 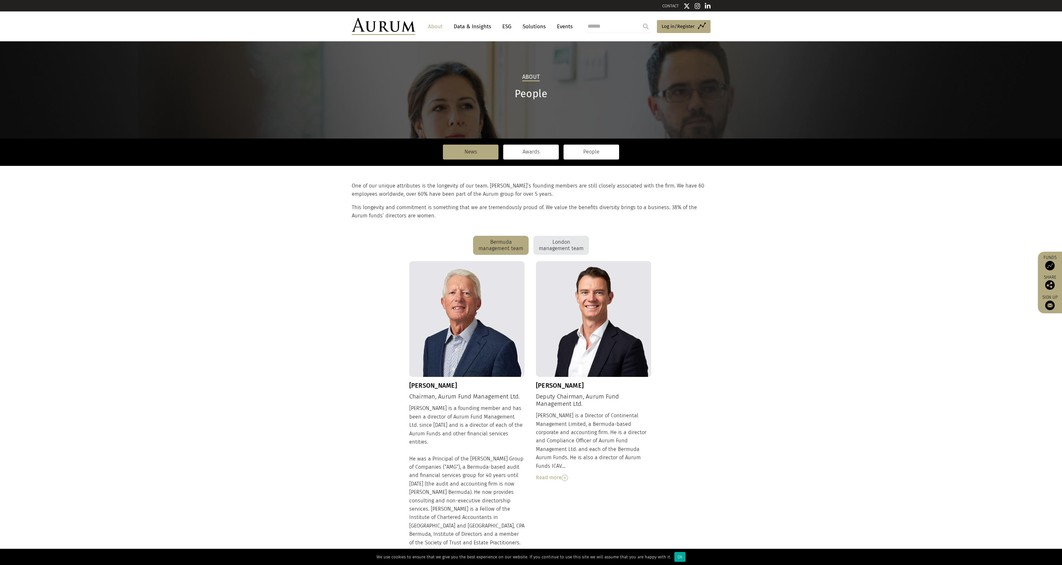 What do you see at coordinates (708, 6) in the screenshot?
I see `img: Linkedin icon` at bounding box center [708, 6].